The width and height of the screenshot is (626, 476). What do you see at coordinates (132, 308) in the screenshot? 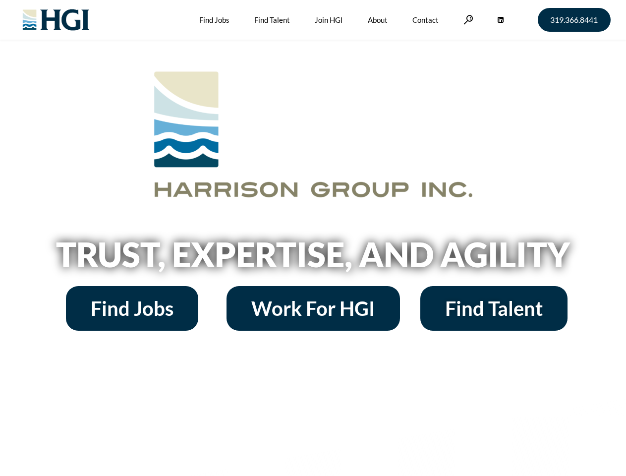
I see `a: Find Jobs` at bounding box center [132, 308].